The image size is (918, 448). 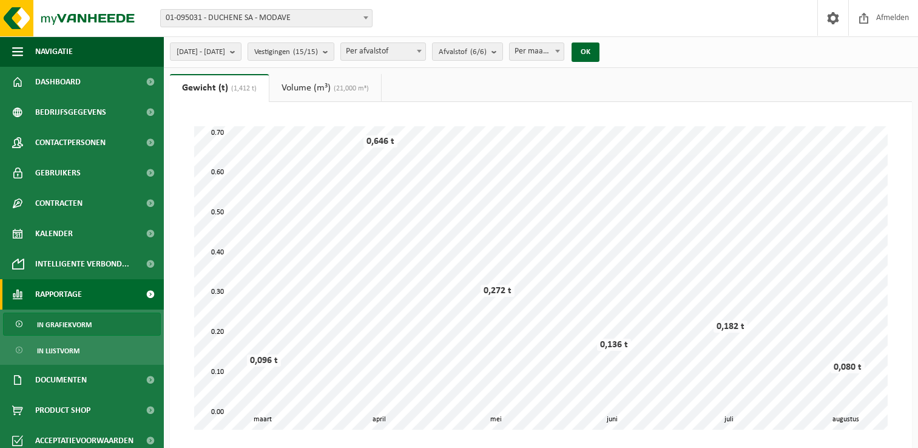 I want to click on span: Product Shop, so click(x=63, y=410).